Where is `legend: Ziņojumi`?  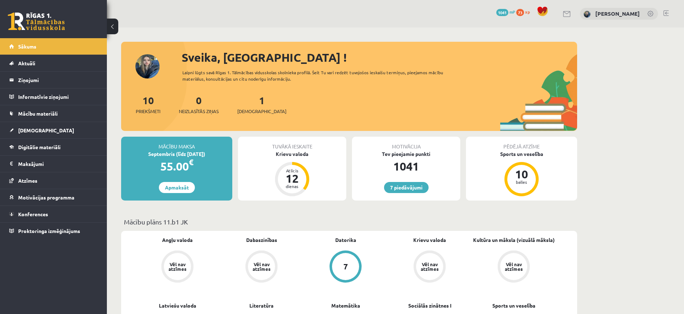
legend: Ziņojumi is located at coordinates (58, 80).